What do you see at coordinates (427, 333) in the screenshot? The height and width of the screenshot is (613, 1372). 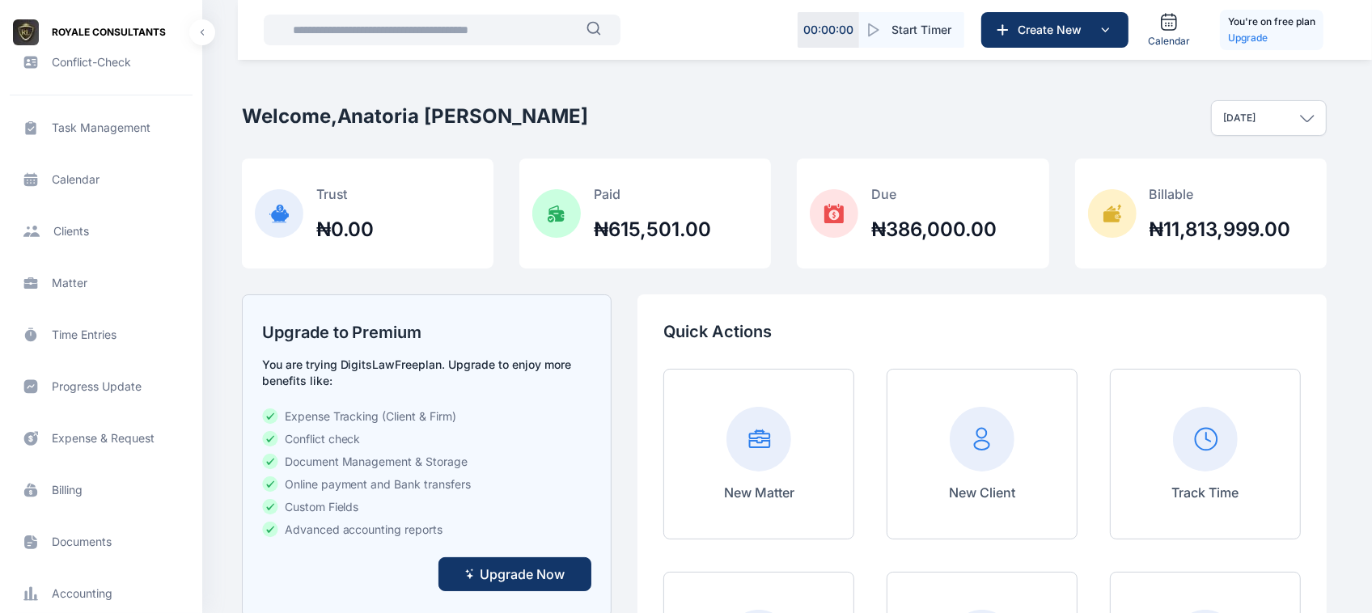 I see `h2: Upgrade to Premium` at bounding box center [427, 333].